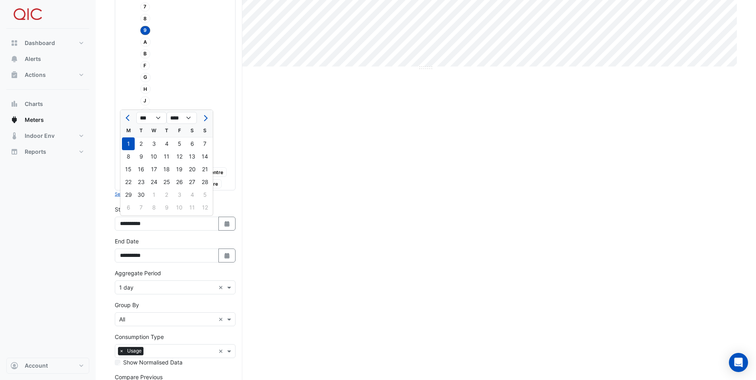  Describe the element at coordinates (154, 144) in the screenshot. I see `div: Wednesday, April 3, 2024` at that location.